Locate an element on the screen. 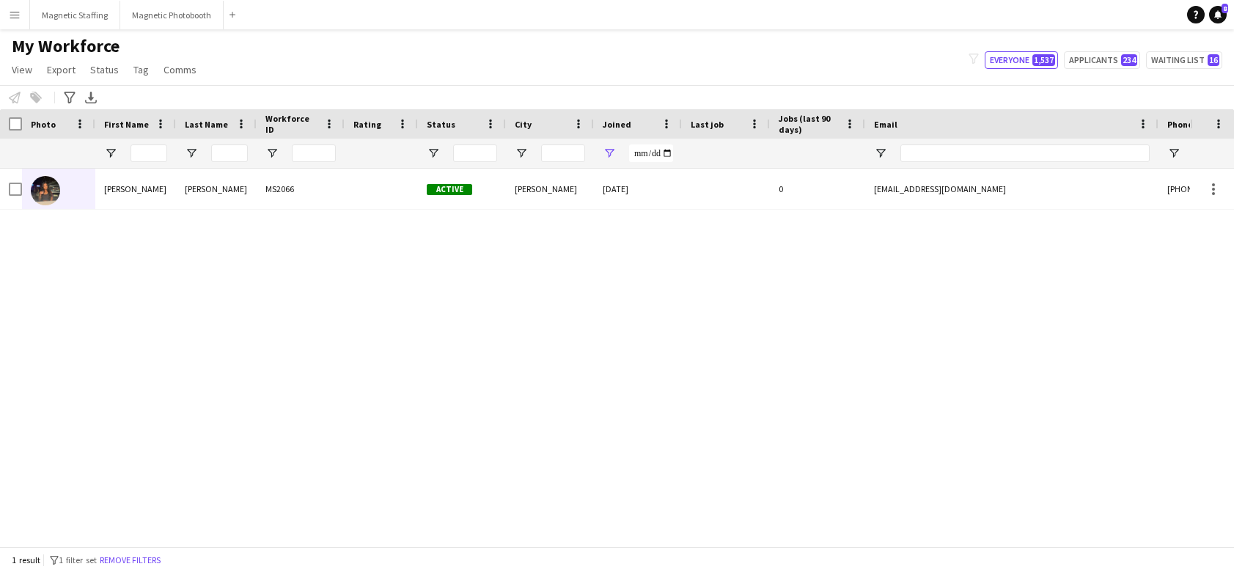  a: Comms is located at coordinates (180, 70).